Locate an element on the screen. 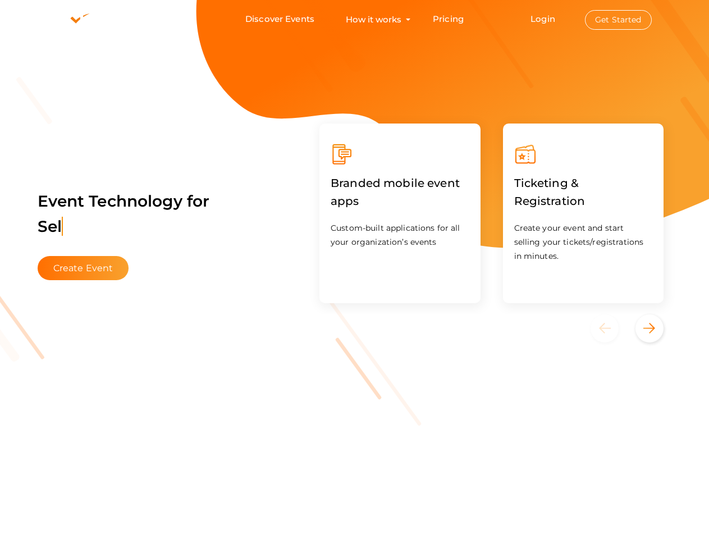 The width and height of the screenshot is (709, 539). label: Event Technology for is located at coordinates (124, 214).